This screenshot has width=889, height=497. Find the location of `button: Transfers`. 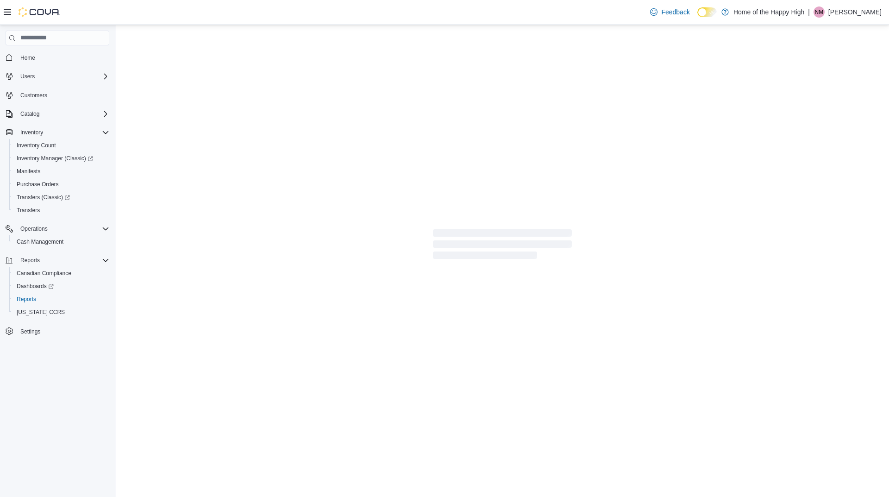

button: Transfers is located at coordinates (61, 210).